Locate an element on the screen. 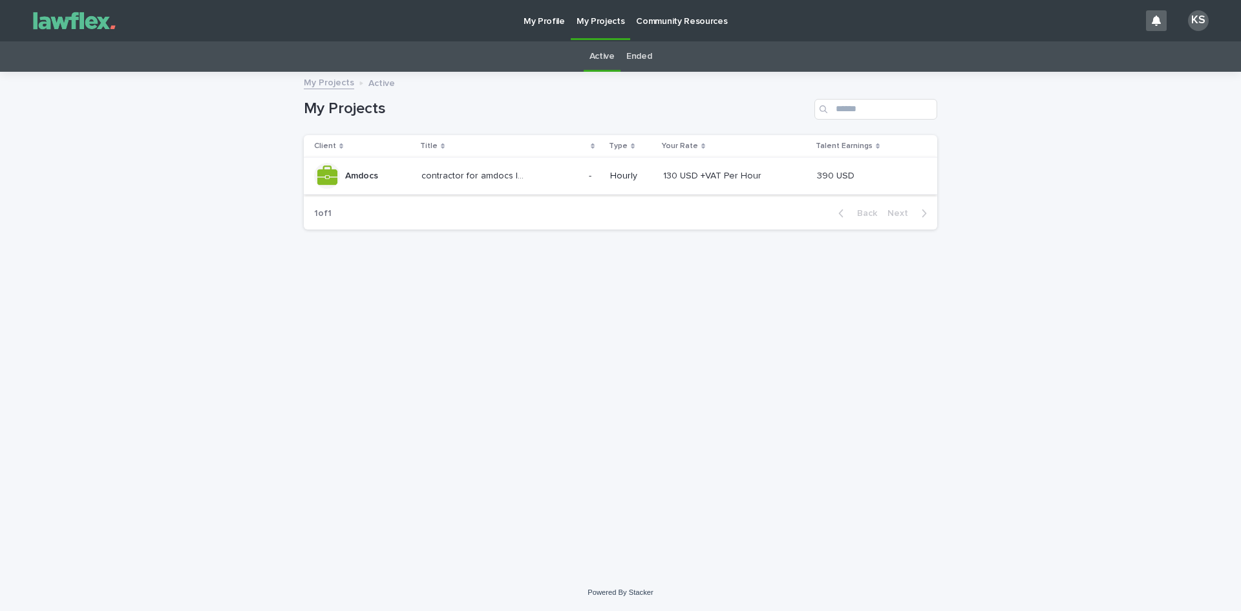 The width and height of the screenshot is (1241, 611). input: Search is located at coordinates (876, 109).